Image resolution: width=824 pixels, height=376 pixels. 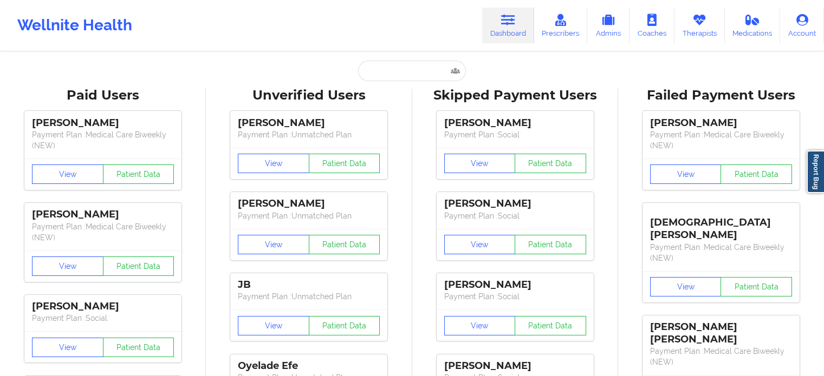 What do you see at coordinates (309, 366) in the screenshot?
I see `div: Oyelade Efe` at bounding box center [309, 366].